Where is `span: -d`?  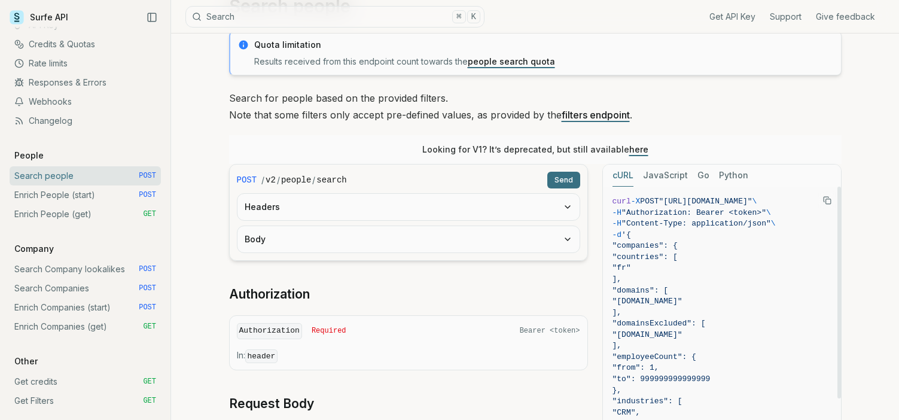 span: -d is located at coordinates (618, 235).